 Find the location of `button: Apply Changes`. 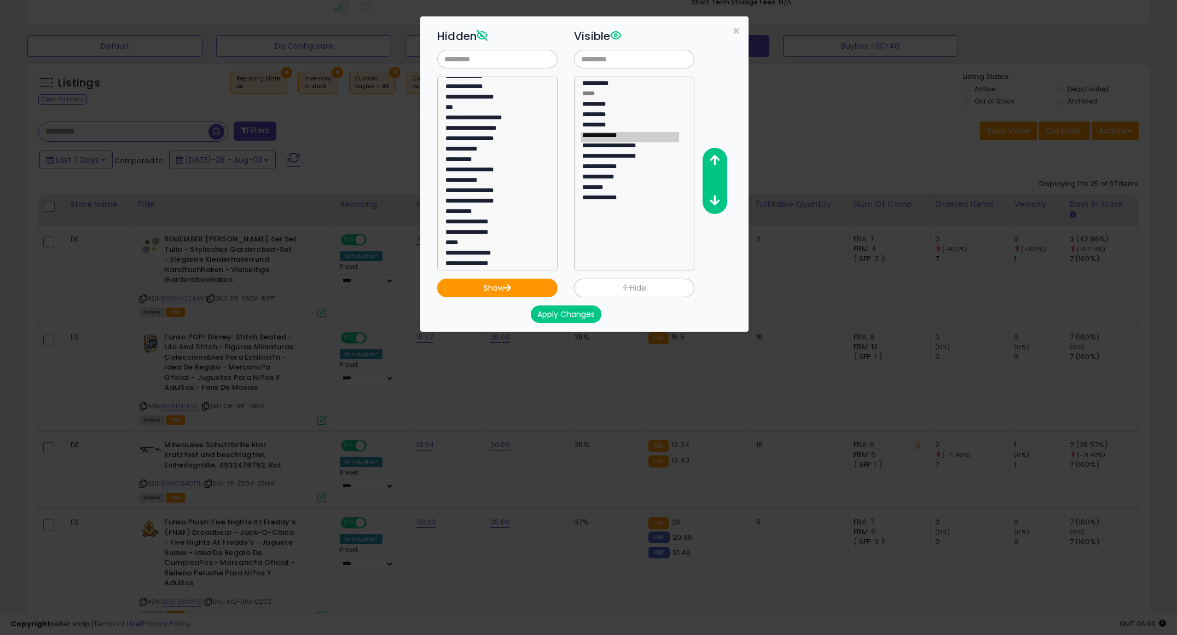

button: Apply Changes is located at coordinates (566, 314).